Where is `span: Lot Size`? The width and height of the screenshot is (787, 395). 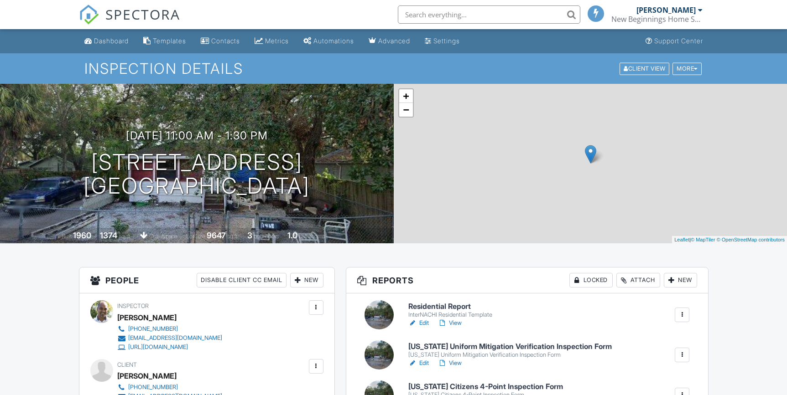
span: Lot Size is located at coordinates (196, 236).